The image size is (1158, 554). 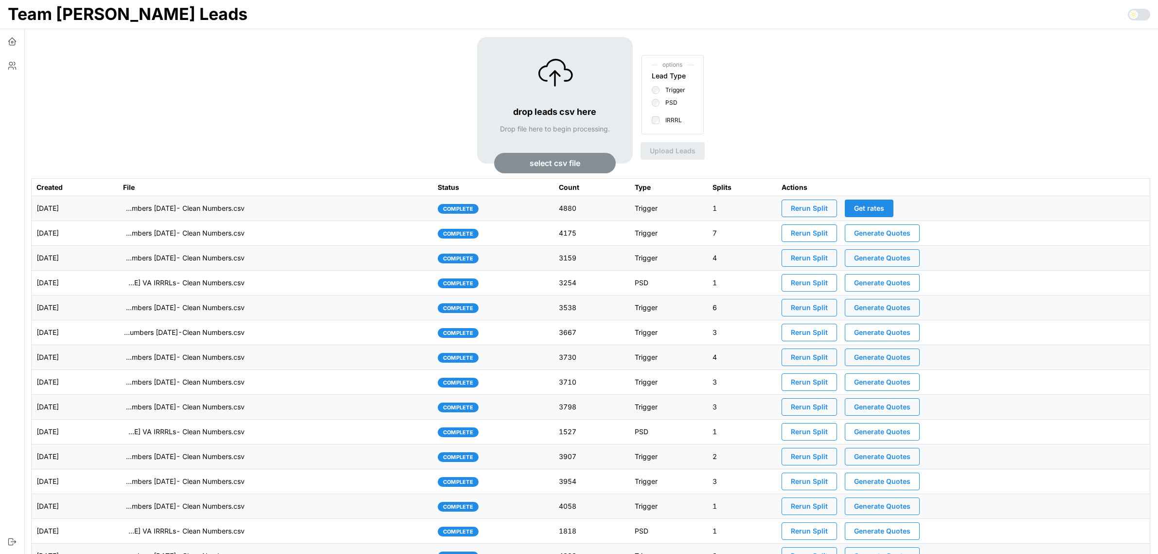 What do you see at coordinates (592, 407) in the screenshot?
I see `td: 3798` at bounding box center [592, 407].